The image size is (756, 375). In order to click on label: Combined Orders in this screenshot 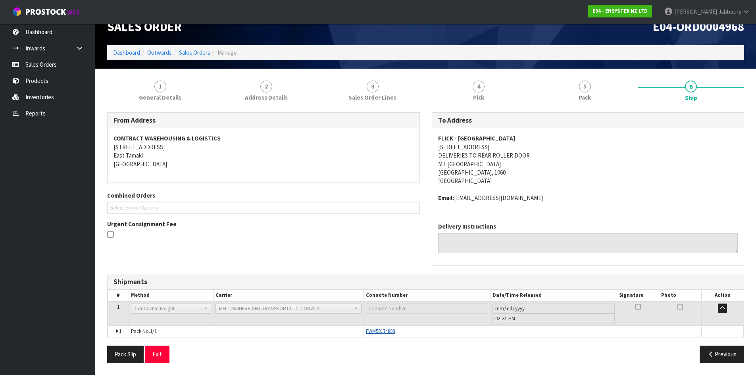, I will do `click(131, 195)`.